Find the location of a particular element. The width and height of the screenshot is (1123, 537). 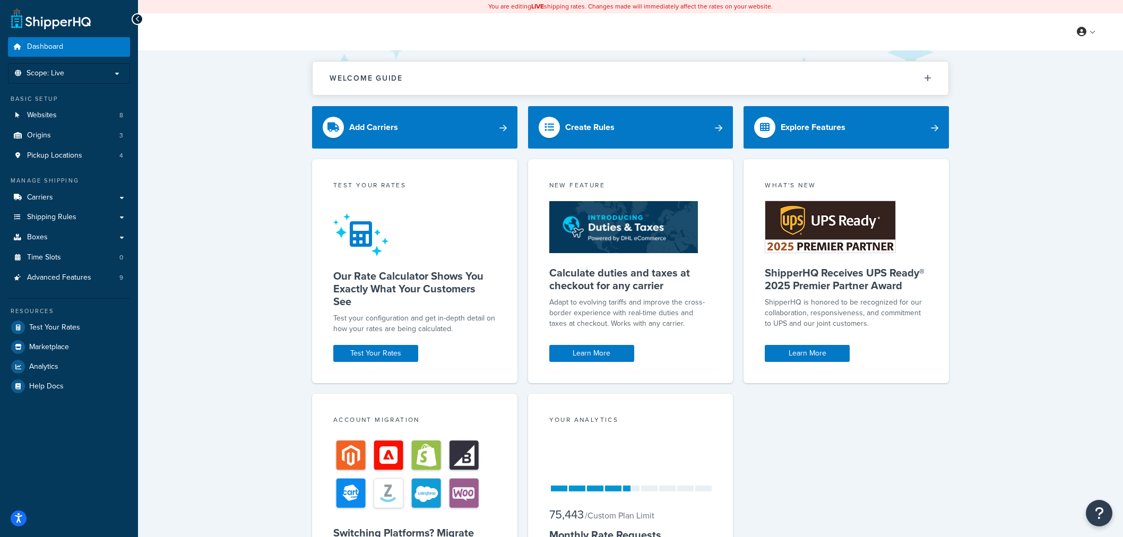

a: Explore Features is located at coordinates (846, 127).